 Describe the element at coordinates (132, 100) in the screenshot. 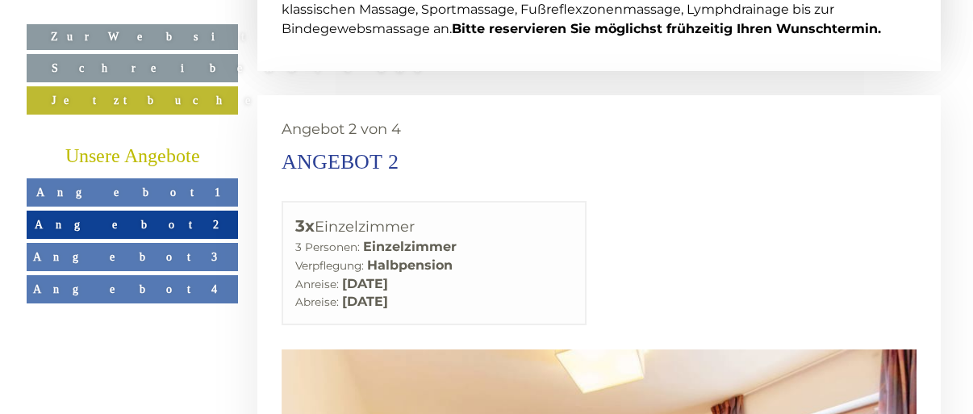

I see `a: Jetzt buchen` at that location.